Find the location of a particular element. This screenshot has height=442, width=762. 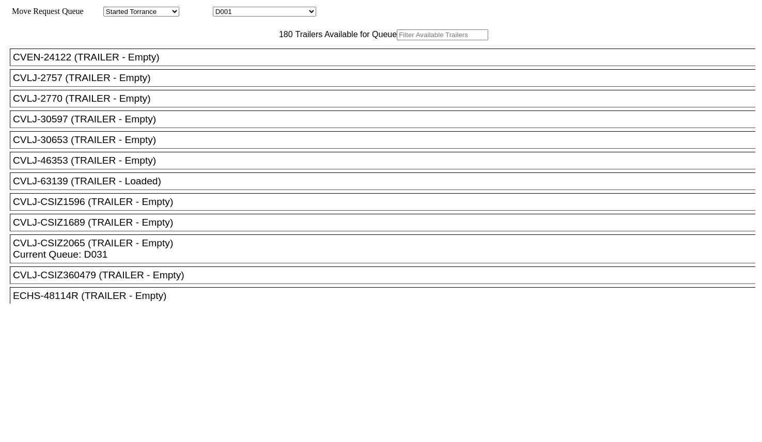

div: CVEN-24122 (TRAILER - Empty) is located at coordinates (387, 57).